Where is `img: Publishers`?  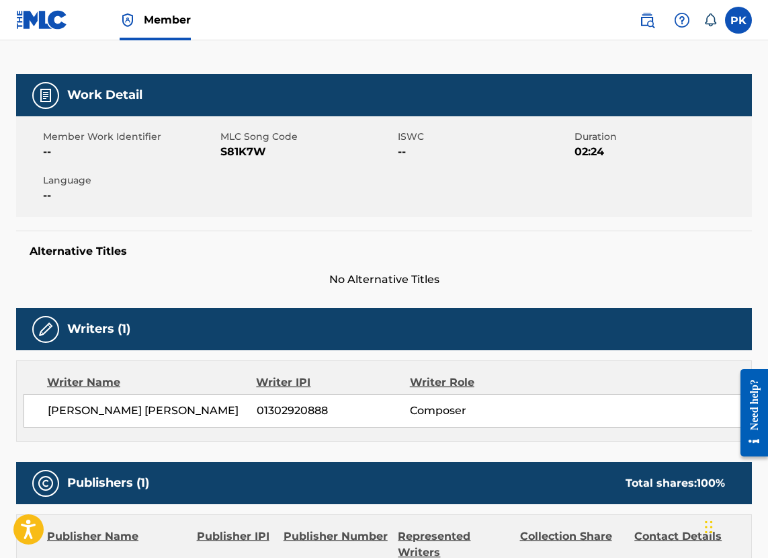 img: Publishers is located at coordinates (46, 483).